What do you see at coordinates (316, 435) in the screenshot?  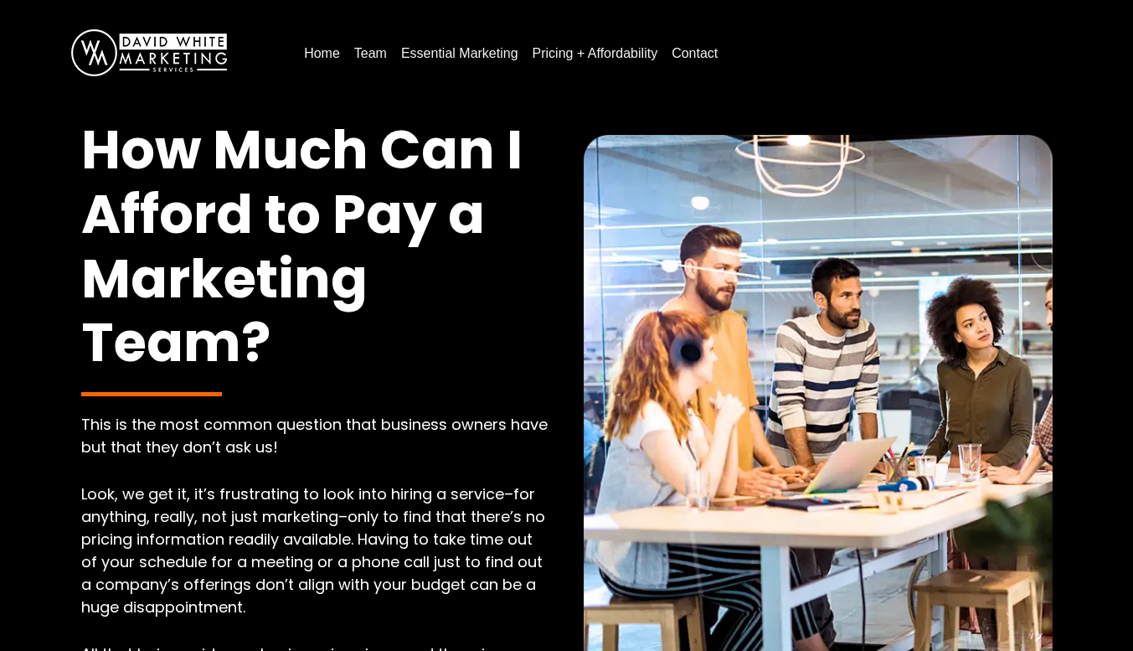 I see `p: This is the most common question that business owners have but that they don’t ask us!` at bounding box center [316, 435].